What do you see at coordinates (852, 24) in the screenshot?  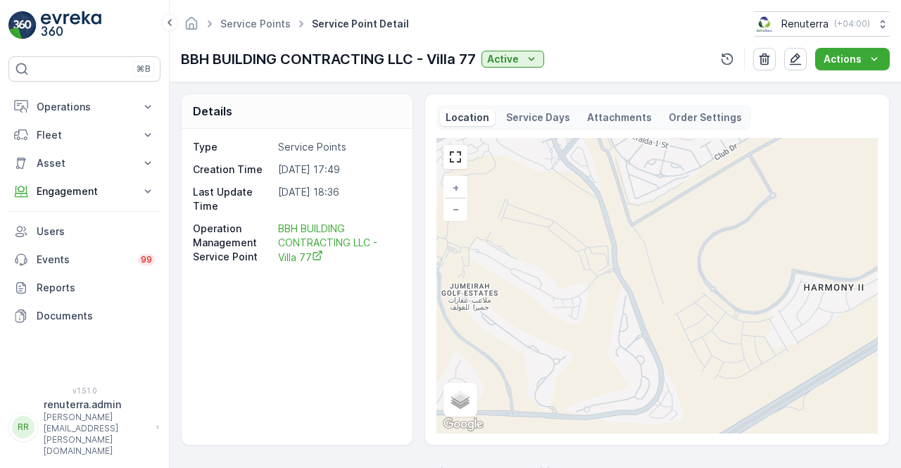 I see `p: ( +04:00 )` at bounding box center [852, 24].